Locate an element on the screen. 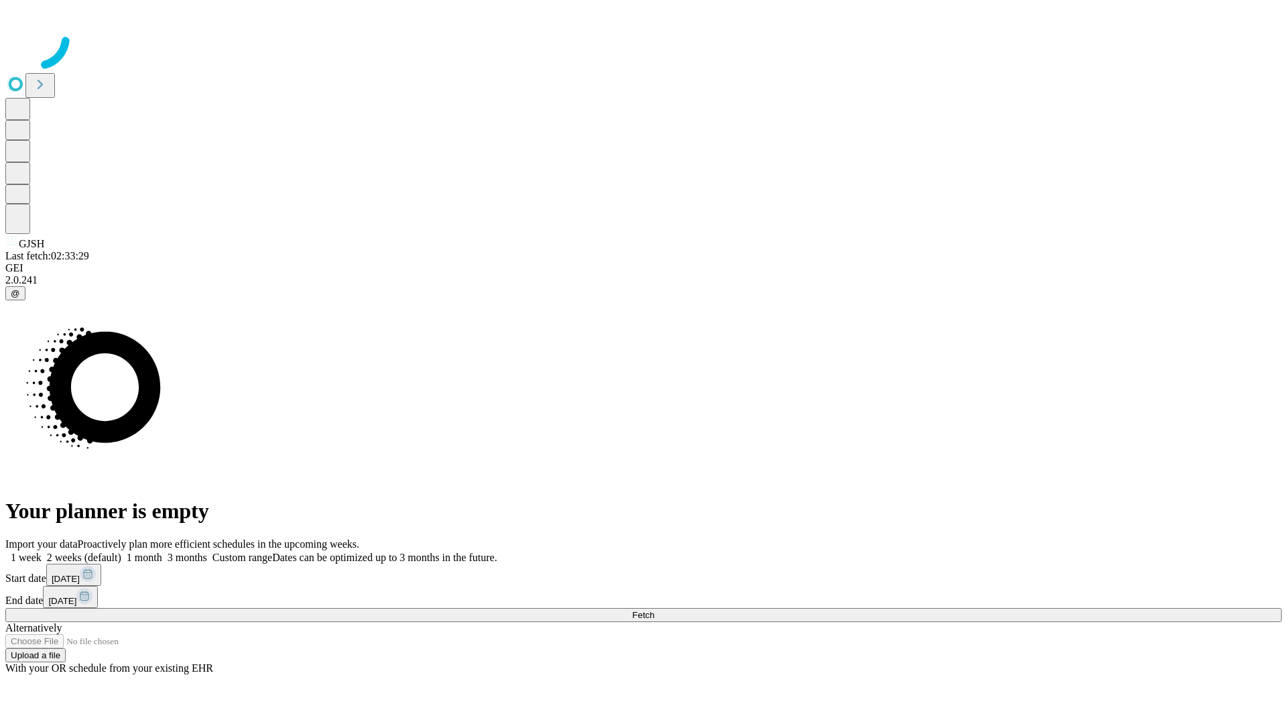  span: Proactively plan more efficient schedules in the upcoming weeks. is located at coordinates (218, 544).